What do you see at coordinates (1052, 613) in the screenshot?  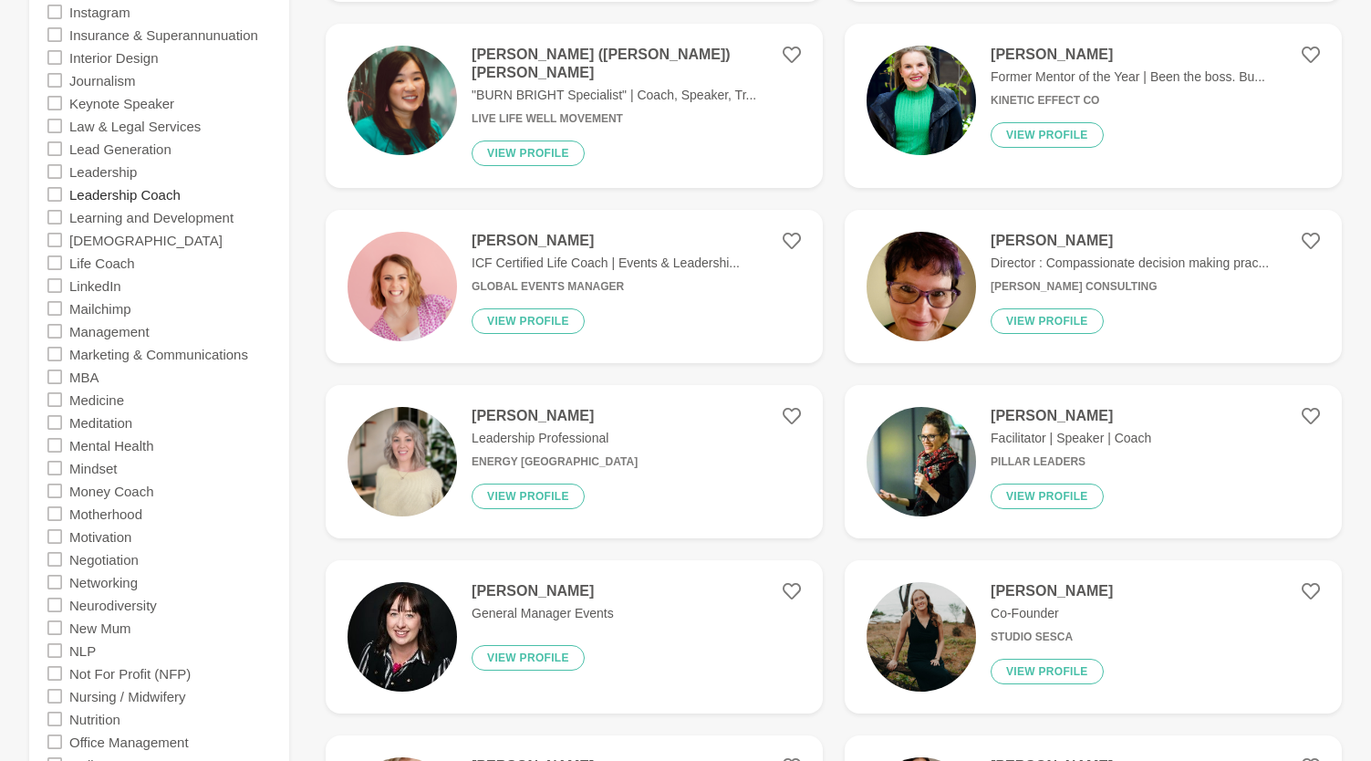 I see `p: Co-Founder` at bounding box center [1052, 613].